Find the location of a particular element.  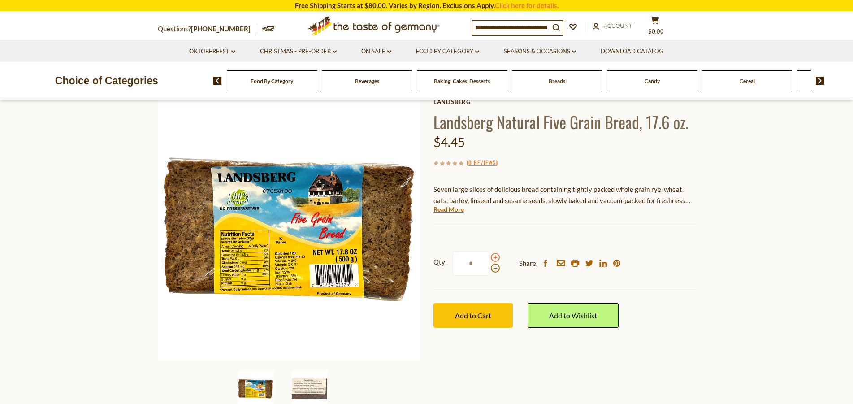

h1: Landsberg Natural Five Grain Bread, 17.6 oz. is located at coordinates (564, 121).